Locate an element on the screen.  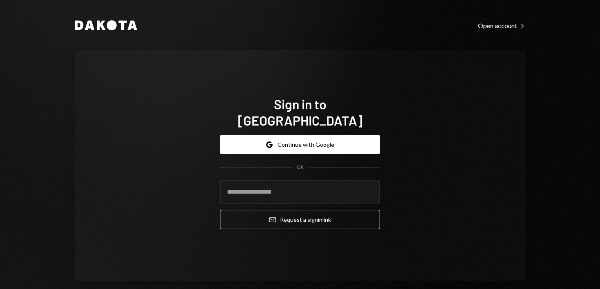
div: OR is located at coordinates (300, 167).